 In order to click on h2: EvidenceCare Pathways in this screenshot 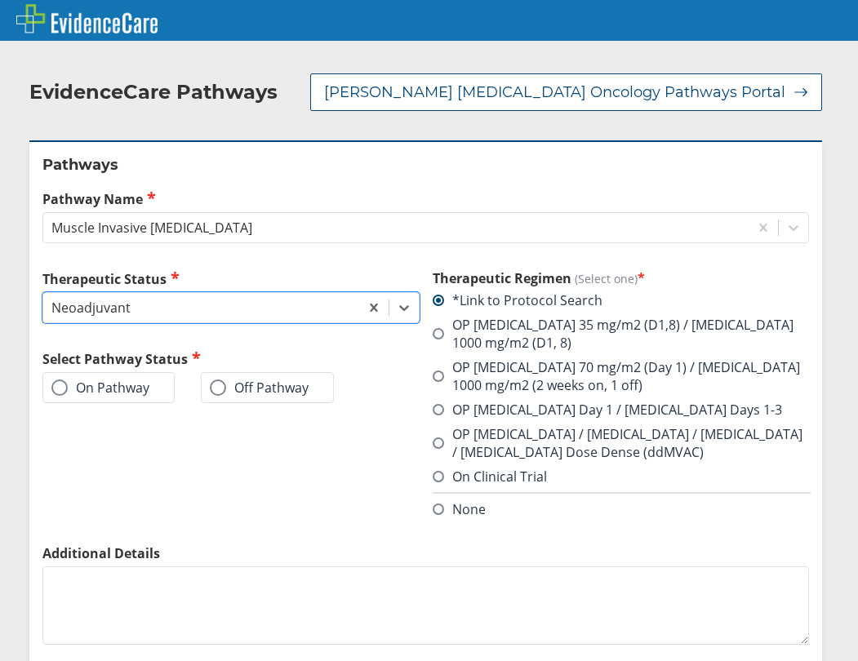, I will do `click(153, 92)`.